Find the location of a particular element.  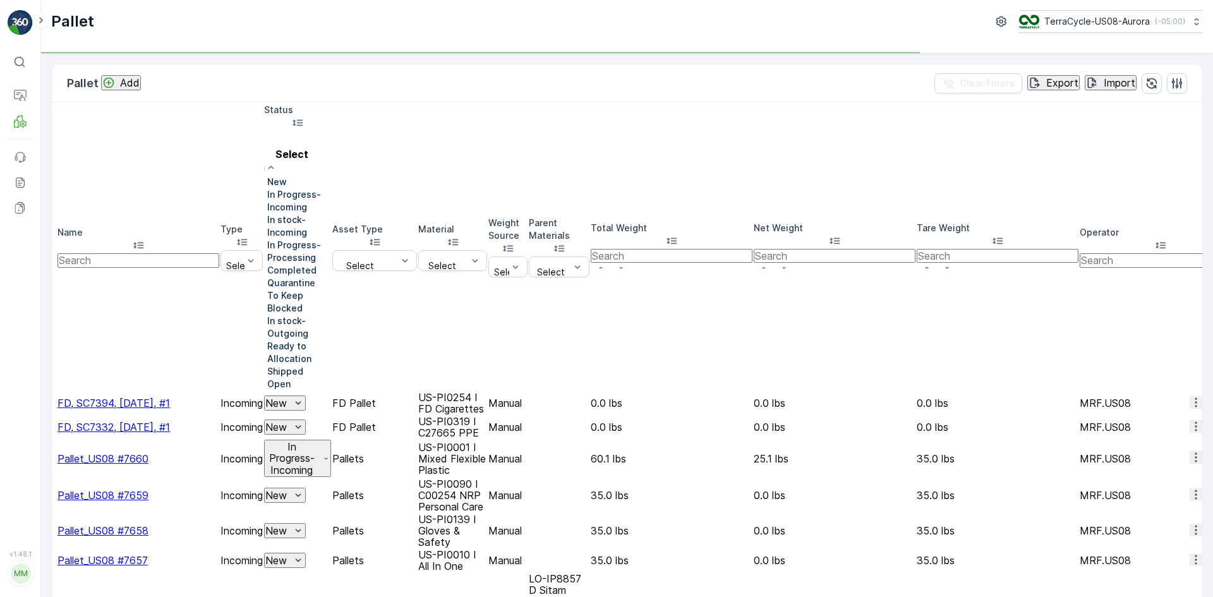

p: ( -05:00 ) is located at coordinates (1170, 21).